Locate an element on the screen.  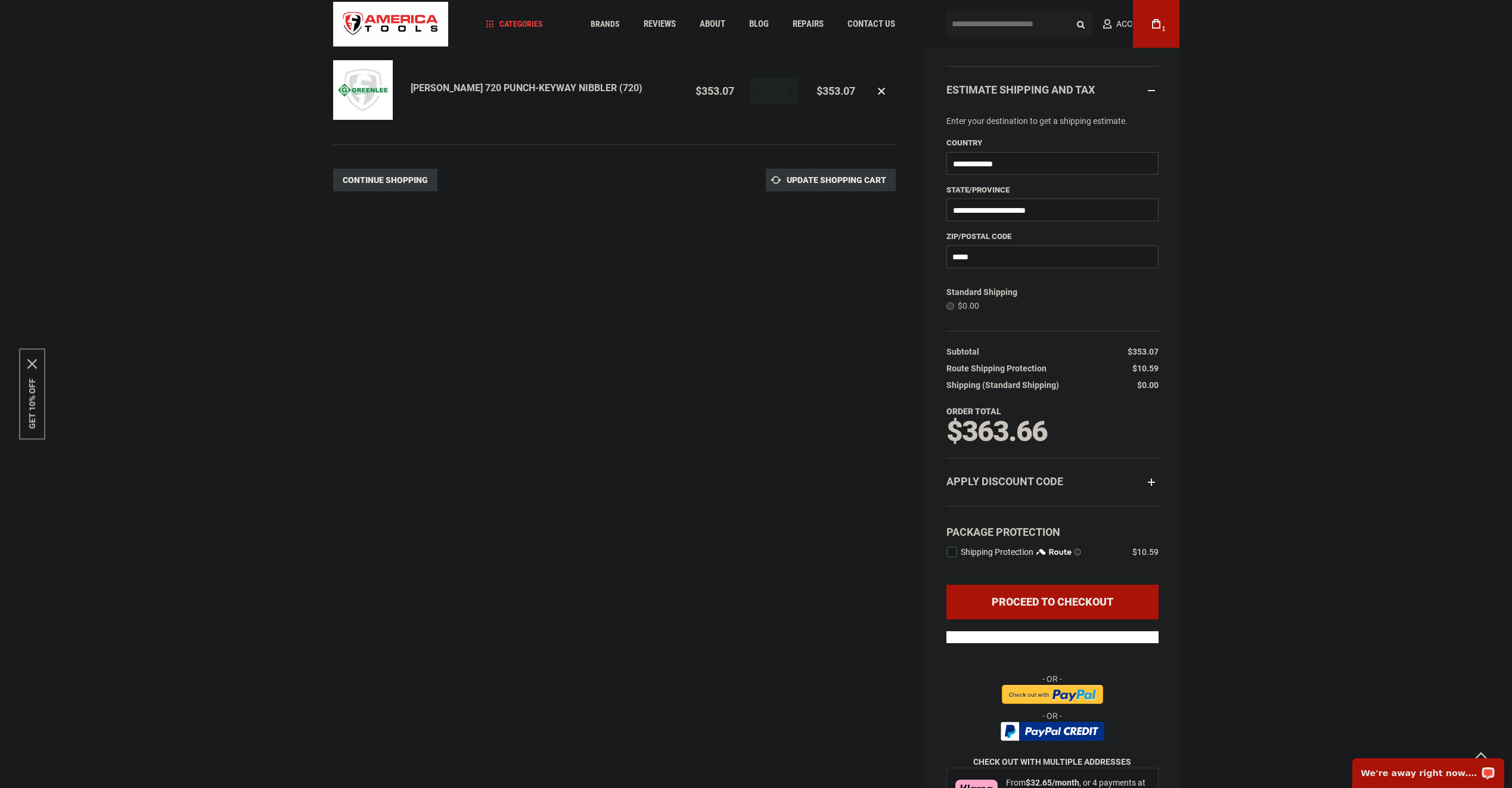
a: Contact Us is located at coordinates (871, 24).